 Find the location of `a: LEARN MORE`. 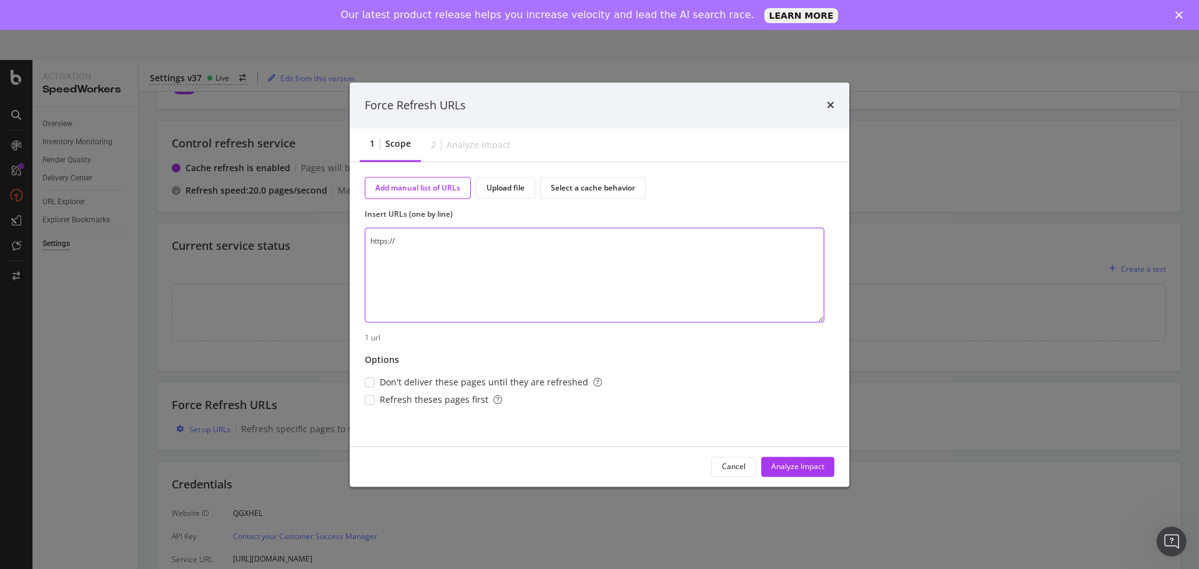

a: LEARN MORE is located at coordinates (801, 16).